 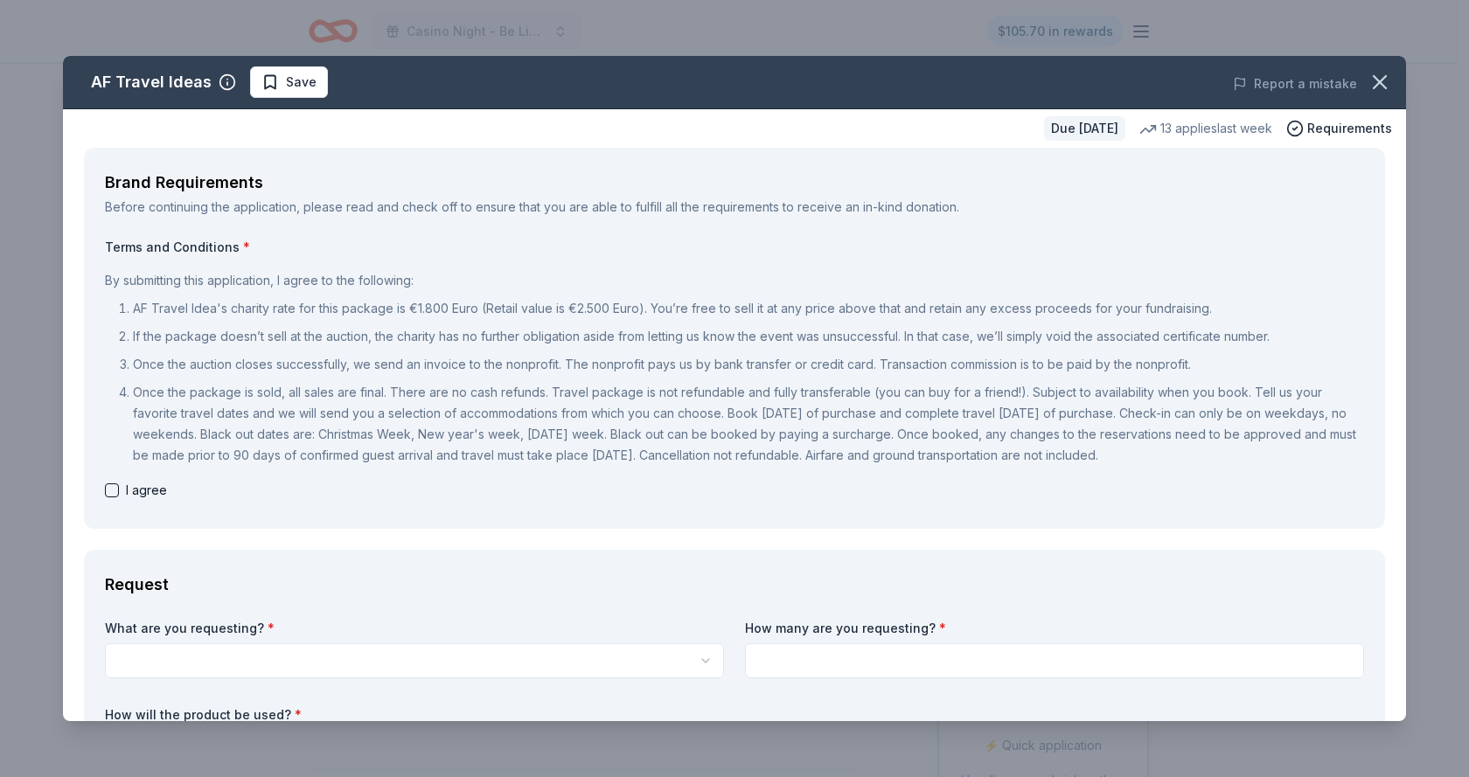 I want to click on button: Report a mistake, so click(x=1295, y=84).